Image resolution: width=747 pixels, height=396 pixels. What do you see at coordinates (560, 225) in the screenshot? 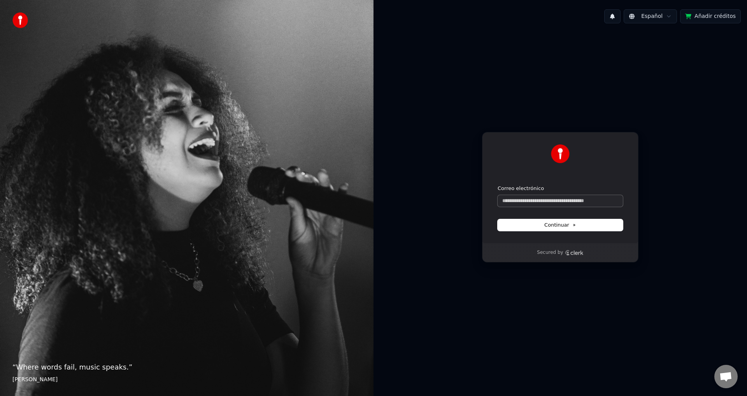
I see `button: Continuar` at bounding box center [560, 225].